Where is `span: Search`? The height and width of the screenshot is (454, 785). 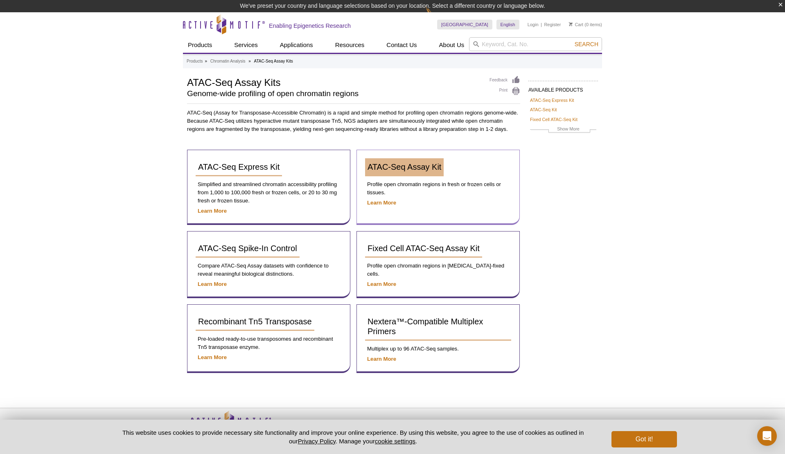 span: Search is located at coordinates (587, 44).